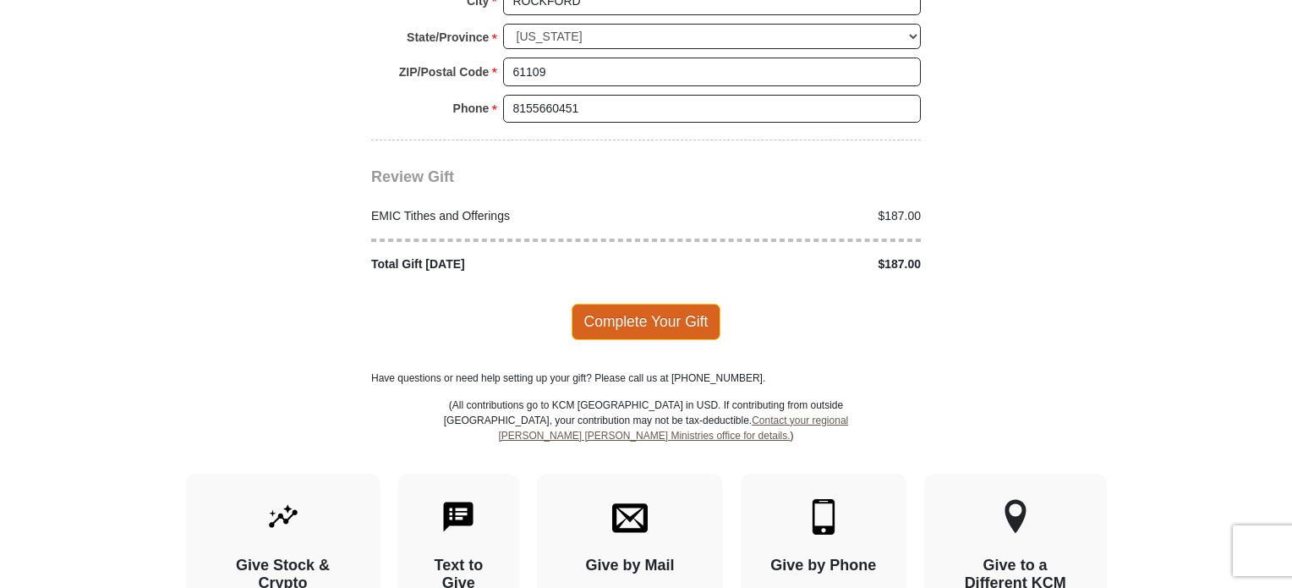  Describe the element at coordinates (505, 216) in the screenshot. I see `div: EMIC Tithes and Offerings` at that location.